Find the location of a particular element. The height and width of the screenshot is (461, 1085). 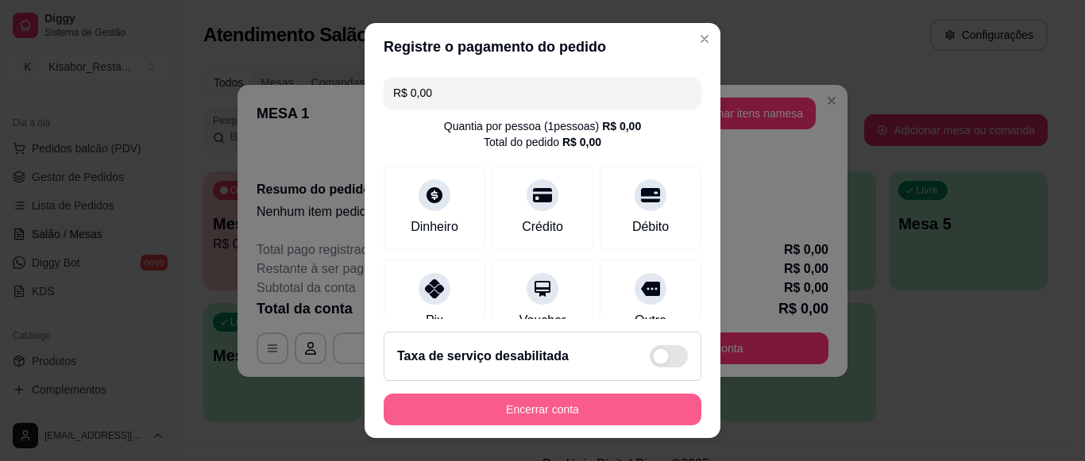

h2: Taxa de serviço desabilitada is located at coordinates (483, 357).